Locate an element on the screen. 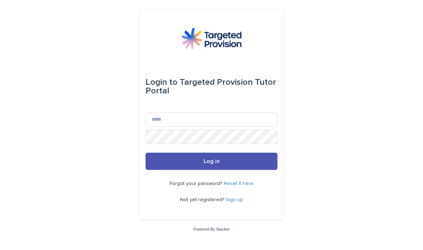  a: Reset it here is located at coordinates (239, 183).